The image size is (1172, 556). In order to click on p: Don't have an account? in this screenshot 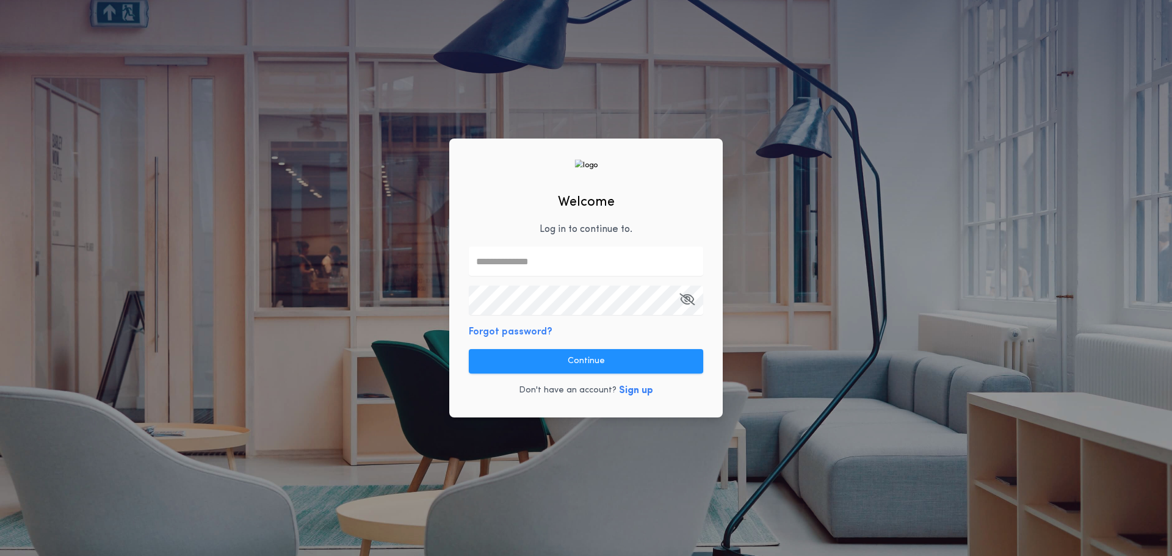, I will do `click(568, 391)`.